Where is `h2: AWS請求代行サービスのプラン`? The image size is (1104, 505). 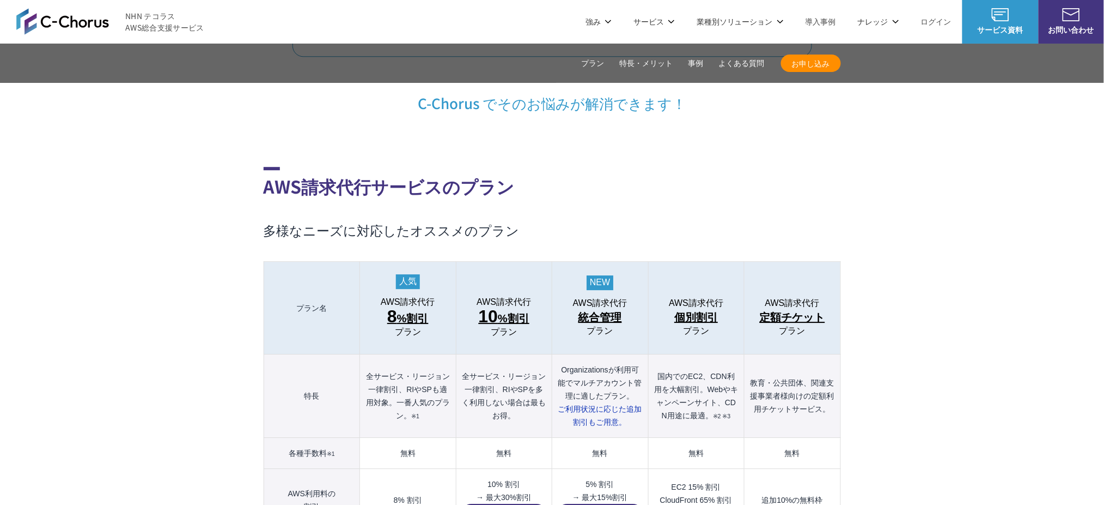 h2: AWS請求代行サービスのプラン is located at coordinates (552, 183).